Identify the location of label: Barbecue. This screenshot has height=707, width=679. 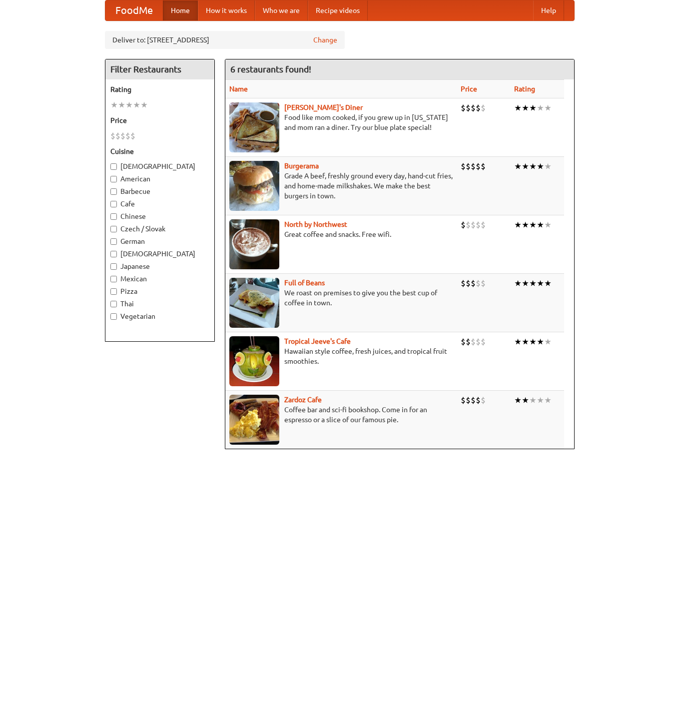
(160, 191).